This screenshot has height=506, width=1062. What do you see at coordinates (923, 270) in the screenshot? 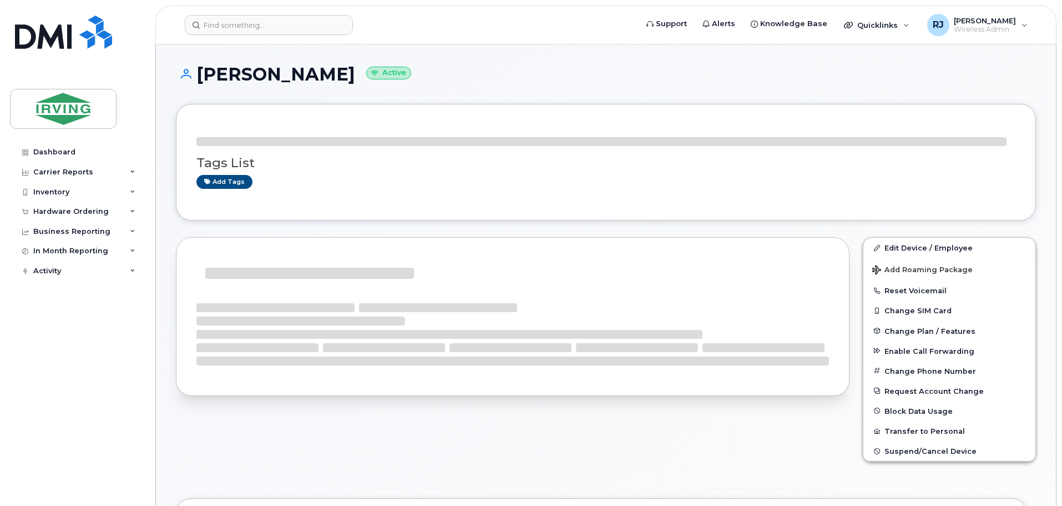
I see `span: Add Roaming Package` at bounding box center [923, 270].